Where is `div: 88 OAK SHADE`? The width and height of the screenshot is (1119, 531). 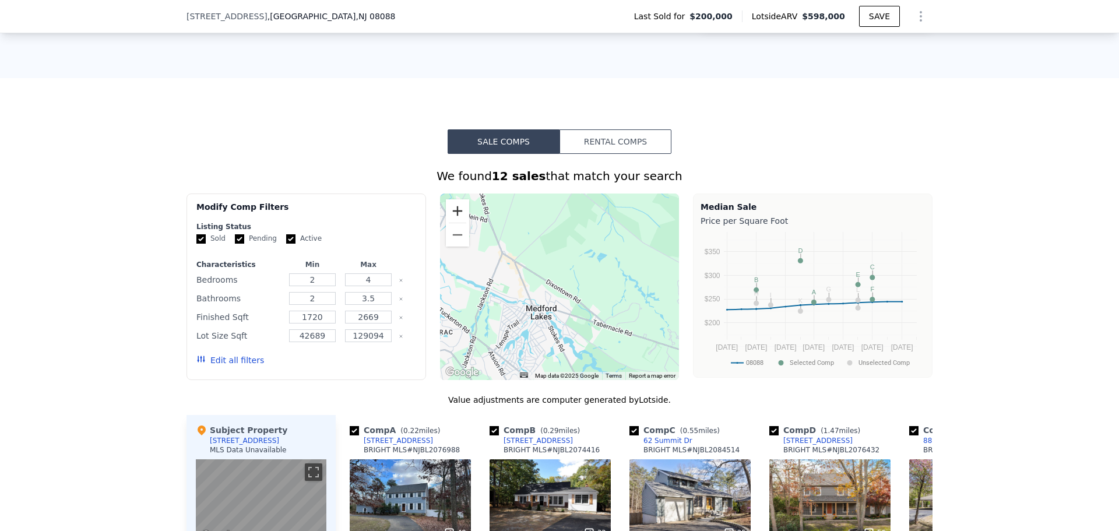 div: 88 OAK SHADE is located at coordinates (950, 441).